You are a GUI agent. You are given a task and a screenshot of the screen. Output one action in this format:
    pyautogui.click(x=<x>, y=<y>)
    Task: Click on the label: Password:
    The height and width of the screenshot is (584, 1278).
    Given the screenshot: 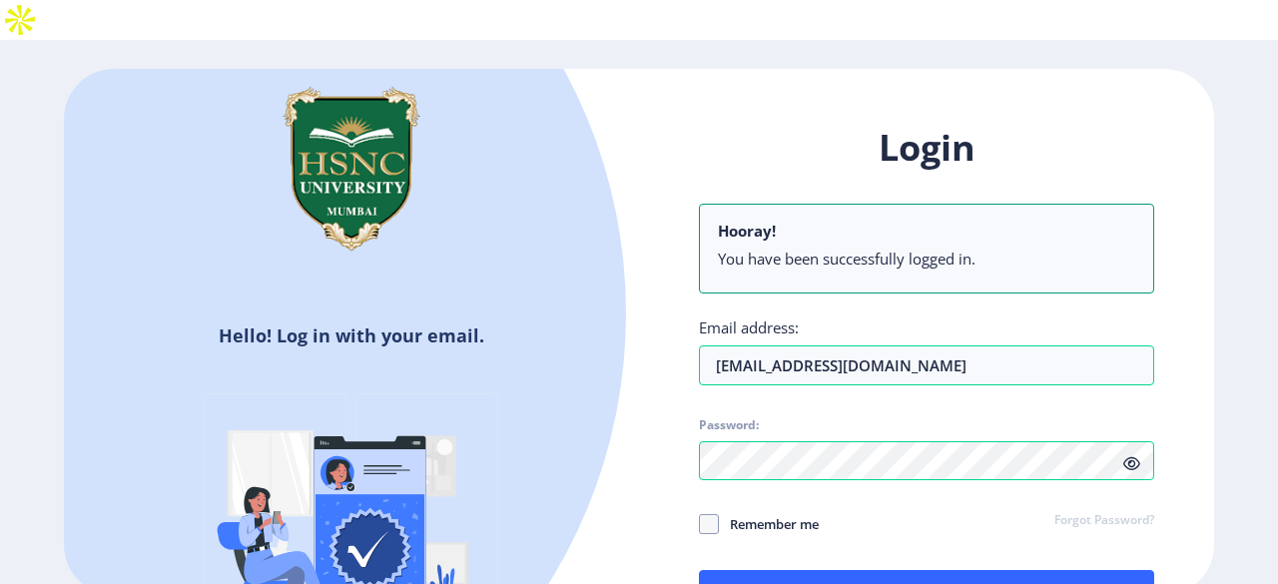 What is the action you would take?
    pyautogui.click(x=729, y=425)
    